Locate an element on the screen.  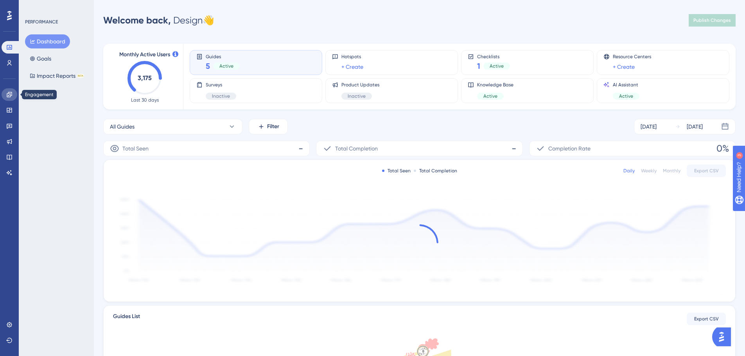
span: All Guides is located at coordinates (122, 127).